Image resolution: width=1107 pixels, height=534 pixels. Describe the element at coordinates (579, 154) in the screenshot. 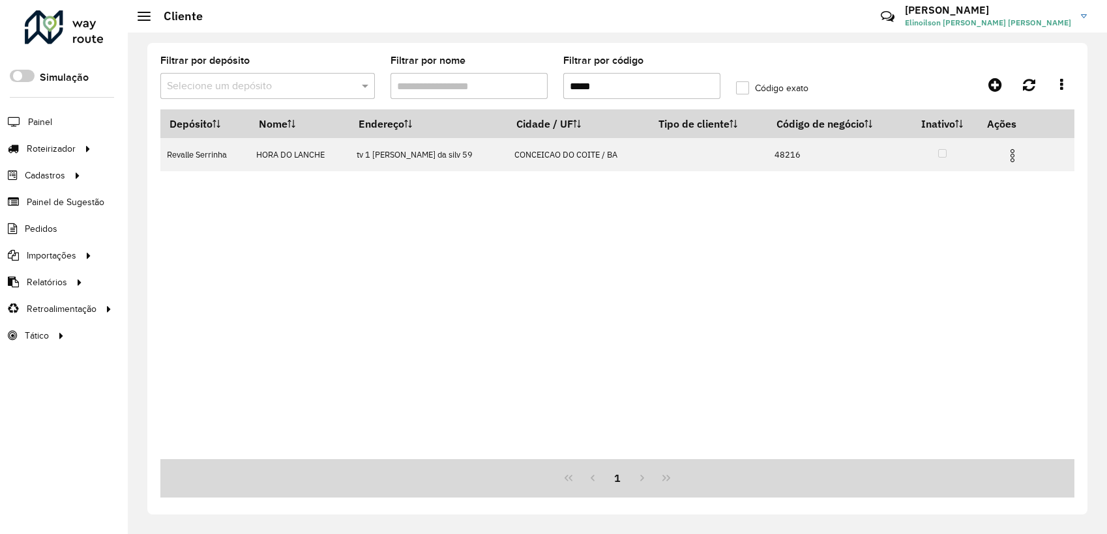

I see `td: CONCEICAO DO COITE / BA` at that location.